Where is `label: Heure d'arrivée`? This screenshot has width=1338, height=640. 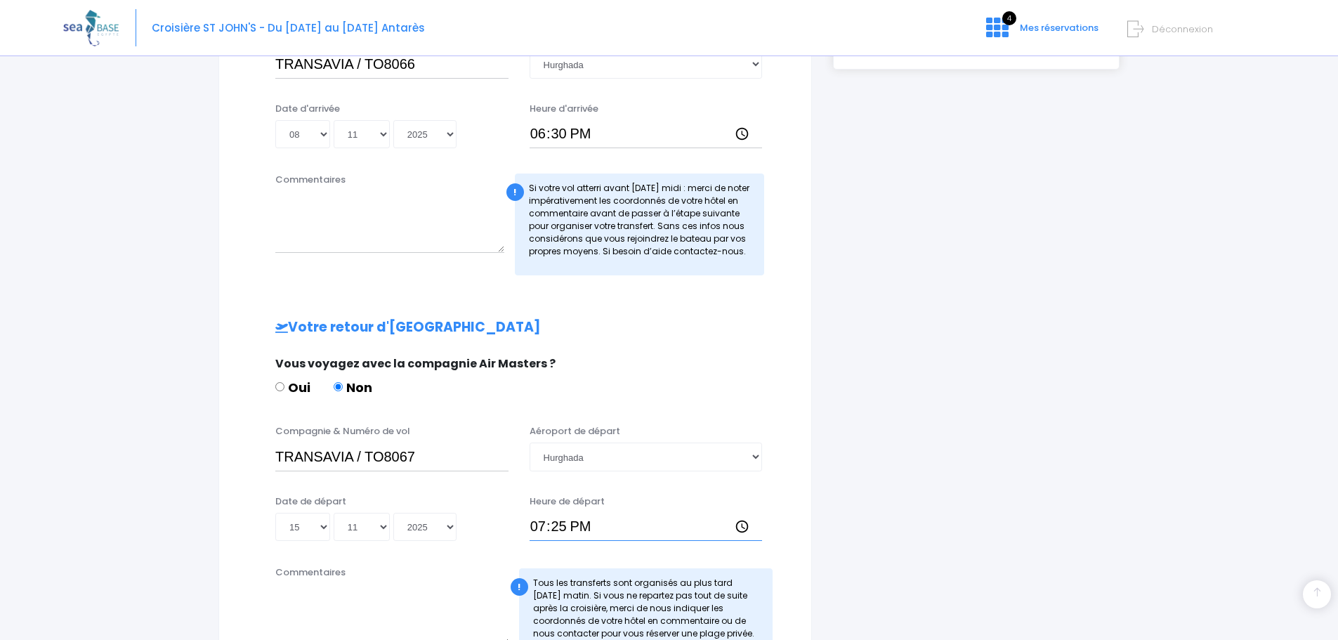
label: Heure d'arrivée is located at coordinates (564, 109).